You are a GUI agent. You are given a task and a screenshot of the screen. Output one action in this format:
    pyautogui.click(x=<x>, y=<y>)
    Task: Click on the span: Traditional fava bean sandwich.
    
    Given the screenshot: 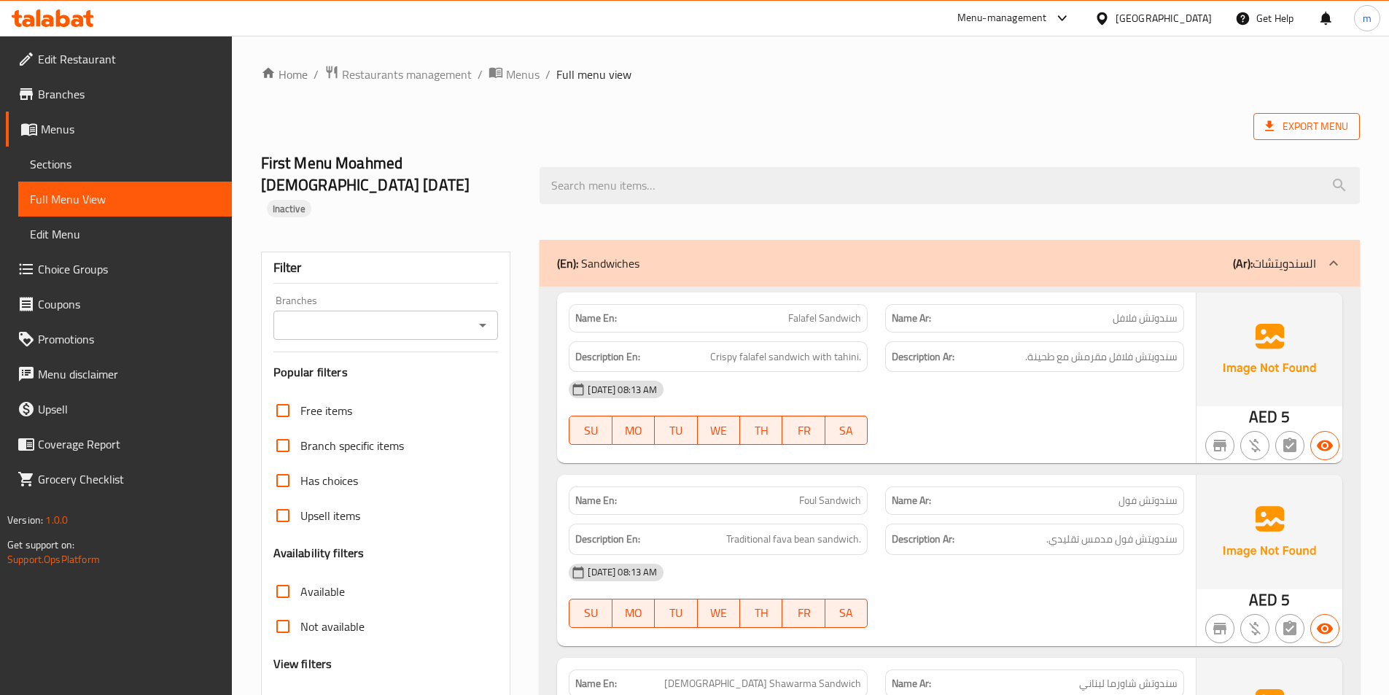 What is the action you would take?
    pyautogui.click(x=793, y=539)
    